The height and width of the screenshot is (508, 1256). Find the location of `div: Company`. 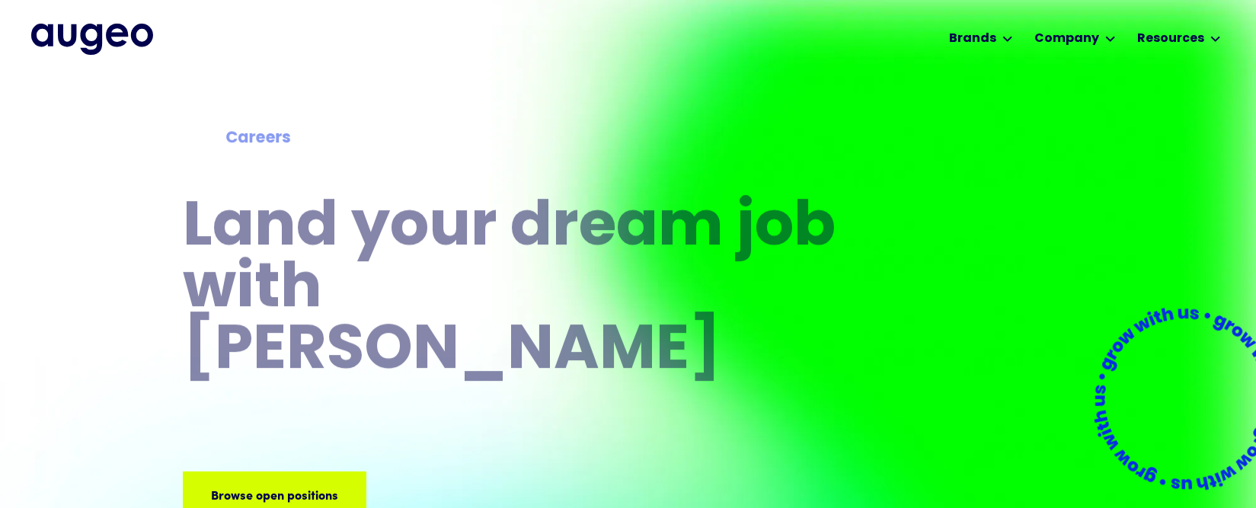

div: Company is located at coordinates (1067, 39).